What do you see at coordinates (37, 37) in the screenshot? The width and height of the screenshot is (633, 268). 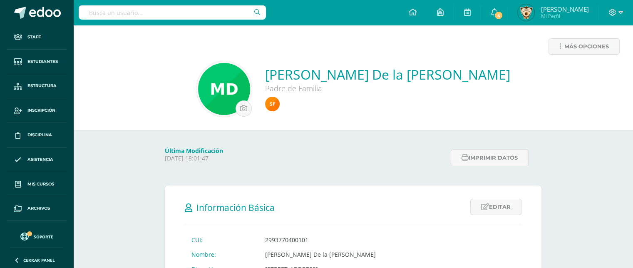 I see `a: Staff` at bounding box center [37, 37].